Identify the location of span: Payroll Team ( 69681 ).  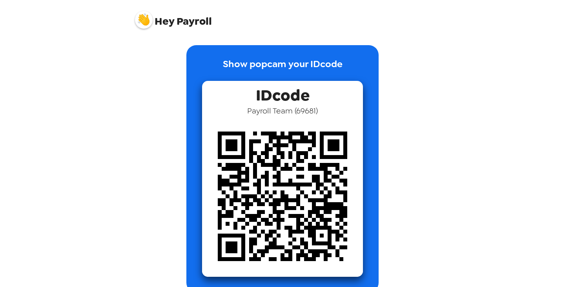
(282, 111).